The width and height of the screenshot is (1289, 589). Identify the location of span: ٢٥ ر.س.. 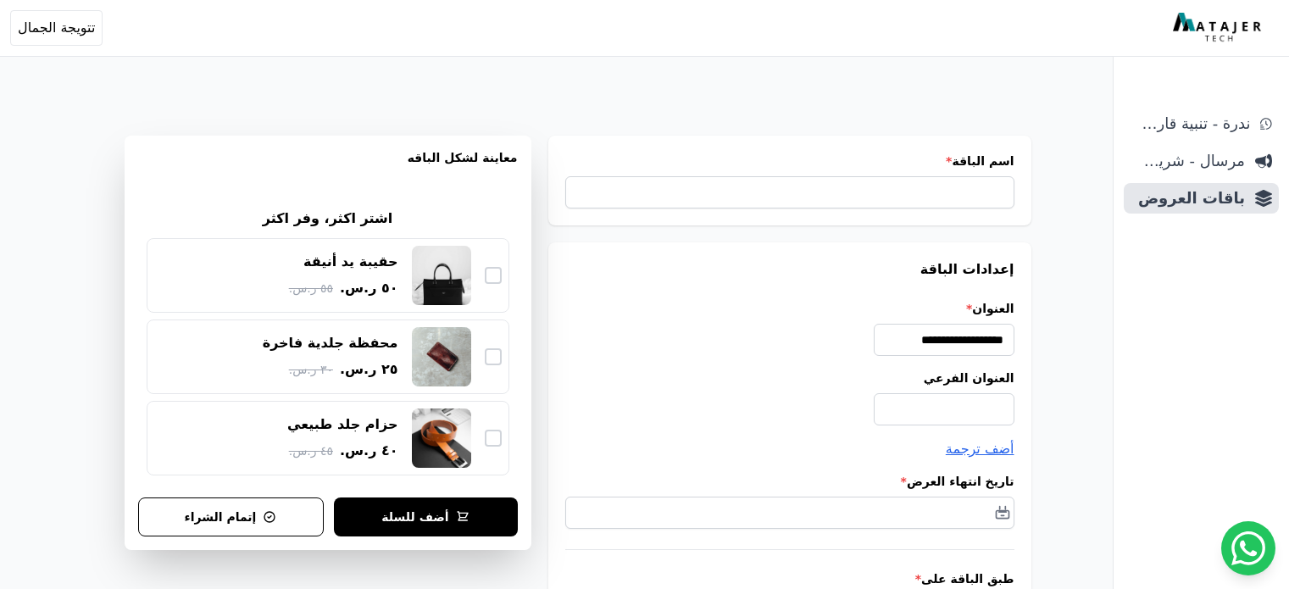
(369, 369).